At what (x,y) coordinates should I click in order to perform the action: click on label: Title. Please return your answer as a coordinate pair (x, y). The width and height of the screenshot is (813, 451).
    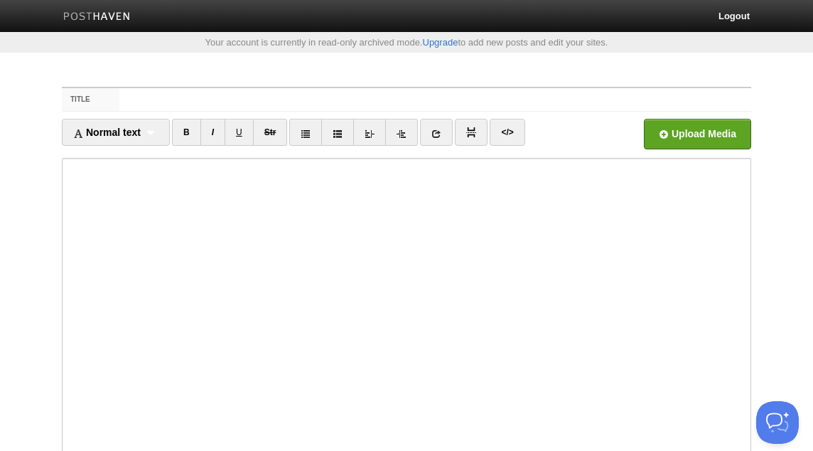
    Looking at the image, I should click on (90, 100).